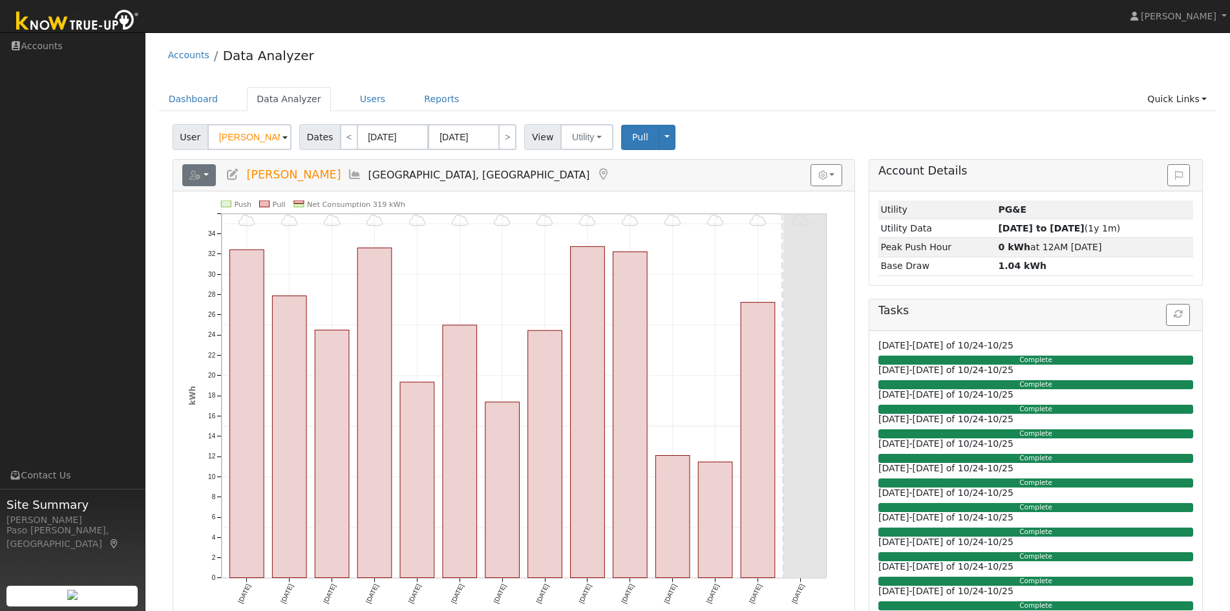 This screenshot has height=611, width=1230. What do you see at coordinates (640, 137) in the screenshot?
I see `button: Pull` at bounding box center [640, 137].